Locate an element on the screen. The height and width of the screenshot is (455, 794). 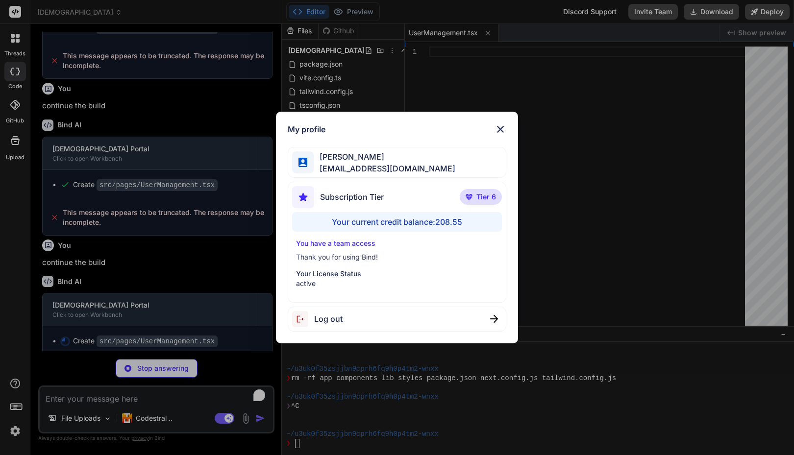
div: Your current credit balance: 208.55 is located at coordinates (397, 222).